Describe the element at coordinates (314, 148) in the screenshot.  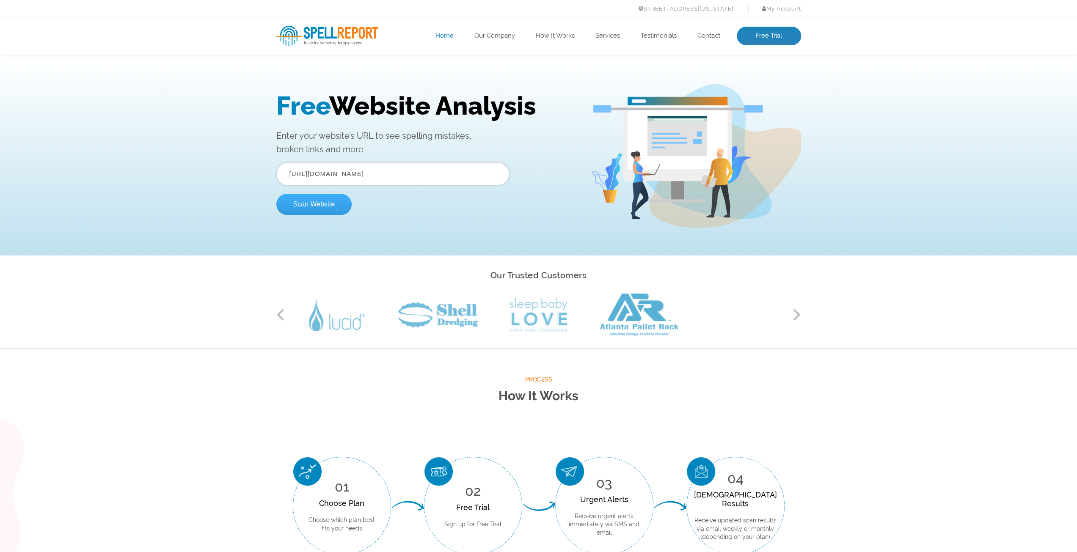
I see `button: Scan Website` at that location.